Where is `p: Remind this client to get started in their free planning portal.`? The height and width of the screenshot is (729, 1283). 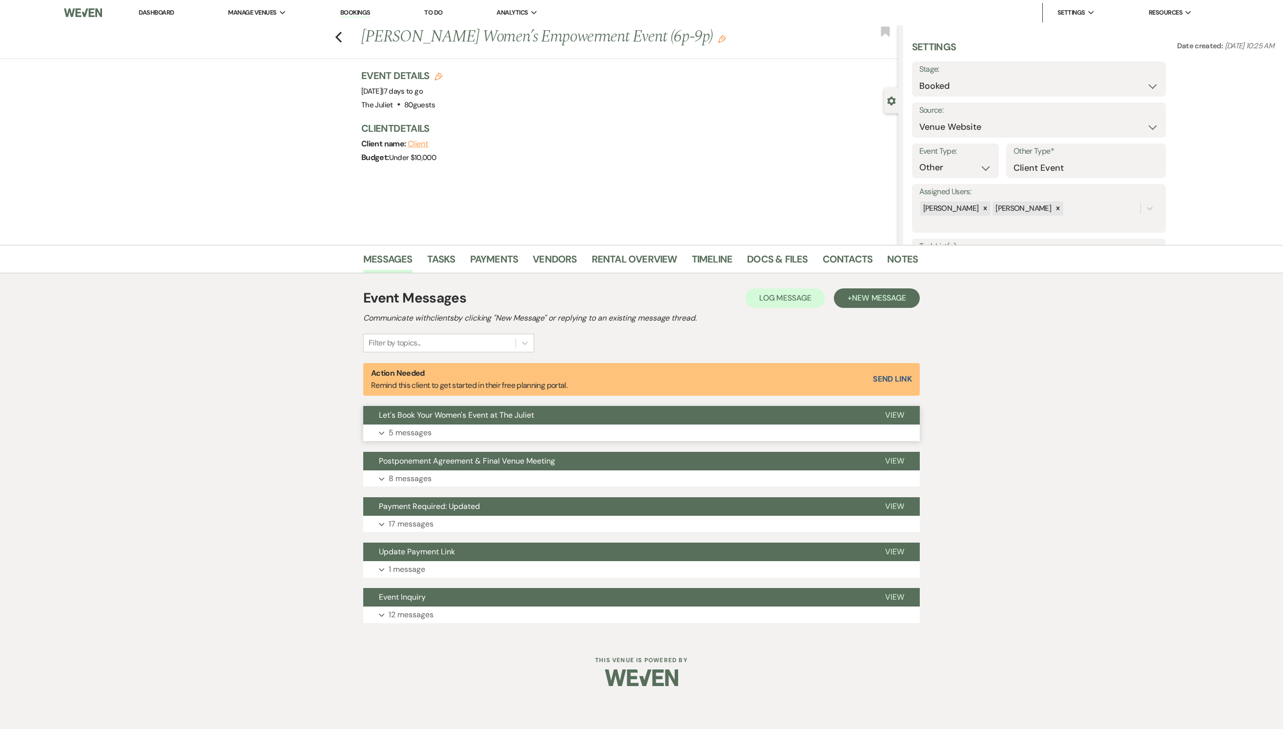 p: Remind this client to get started in their free planning portal. is located at coordinates (469, 379).